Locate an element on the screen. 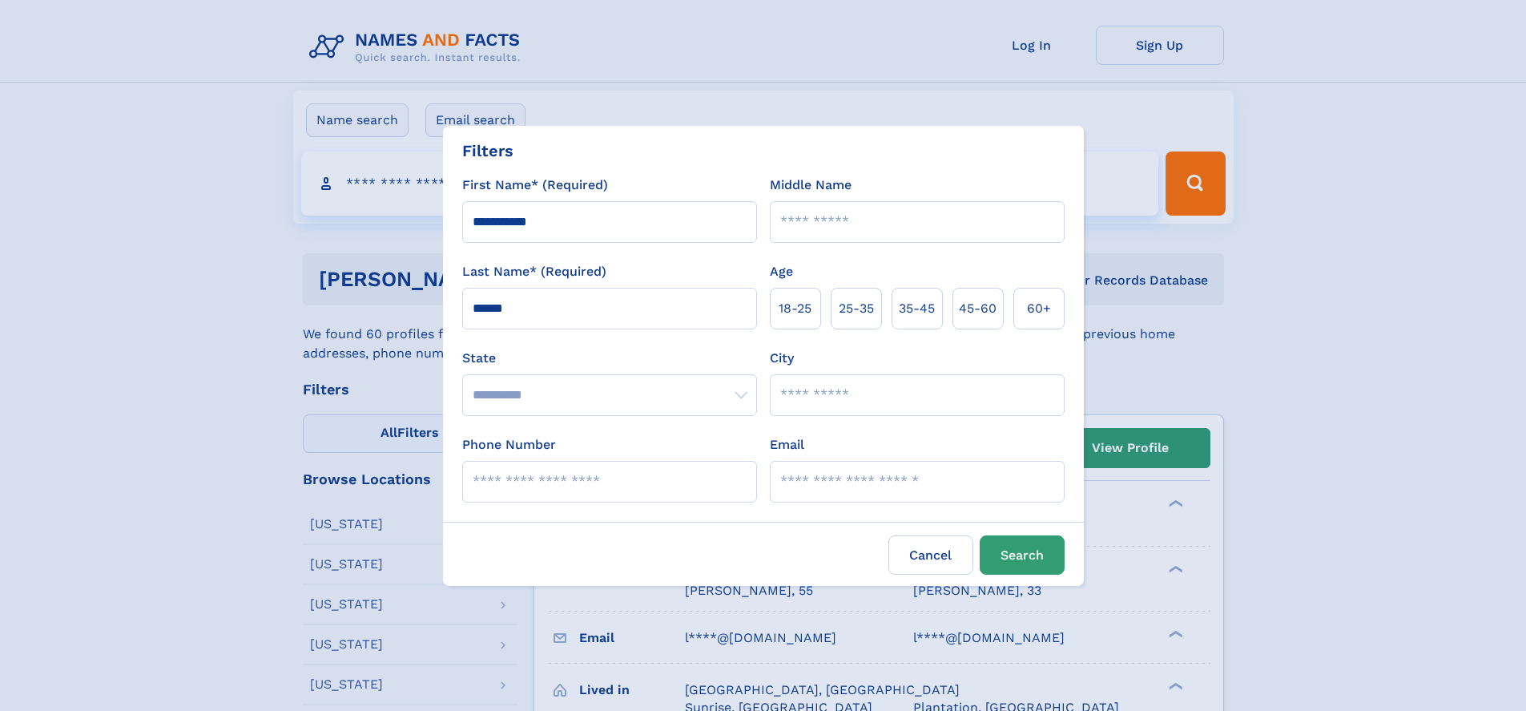 This screenshot has width=1526, height=711. span: 45‑60 is located at coordinates (977, 308).